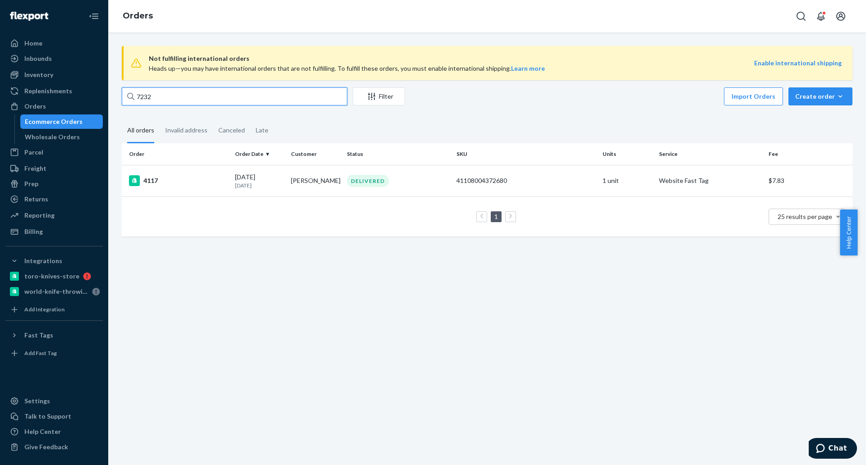 This screenshot has width=866, height=465. What do you see at coordinates (528, 68) in the screenshot?
I see `a: Learn more` at bounding box center [528, 68].